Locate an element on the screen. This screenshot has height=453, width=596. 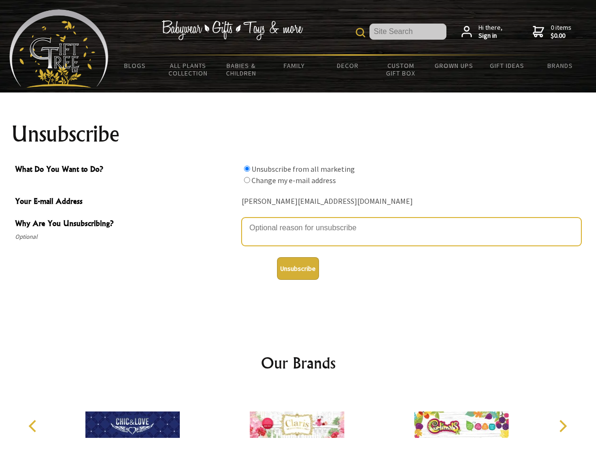
a: BLOGS is located at coordinates (135, 66).